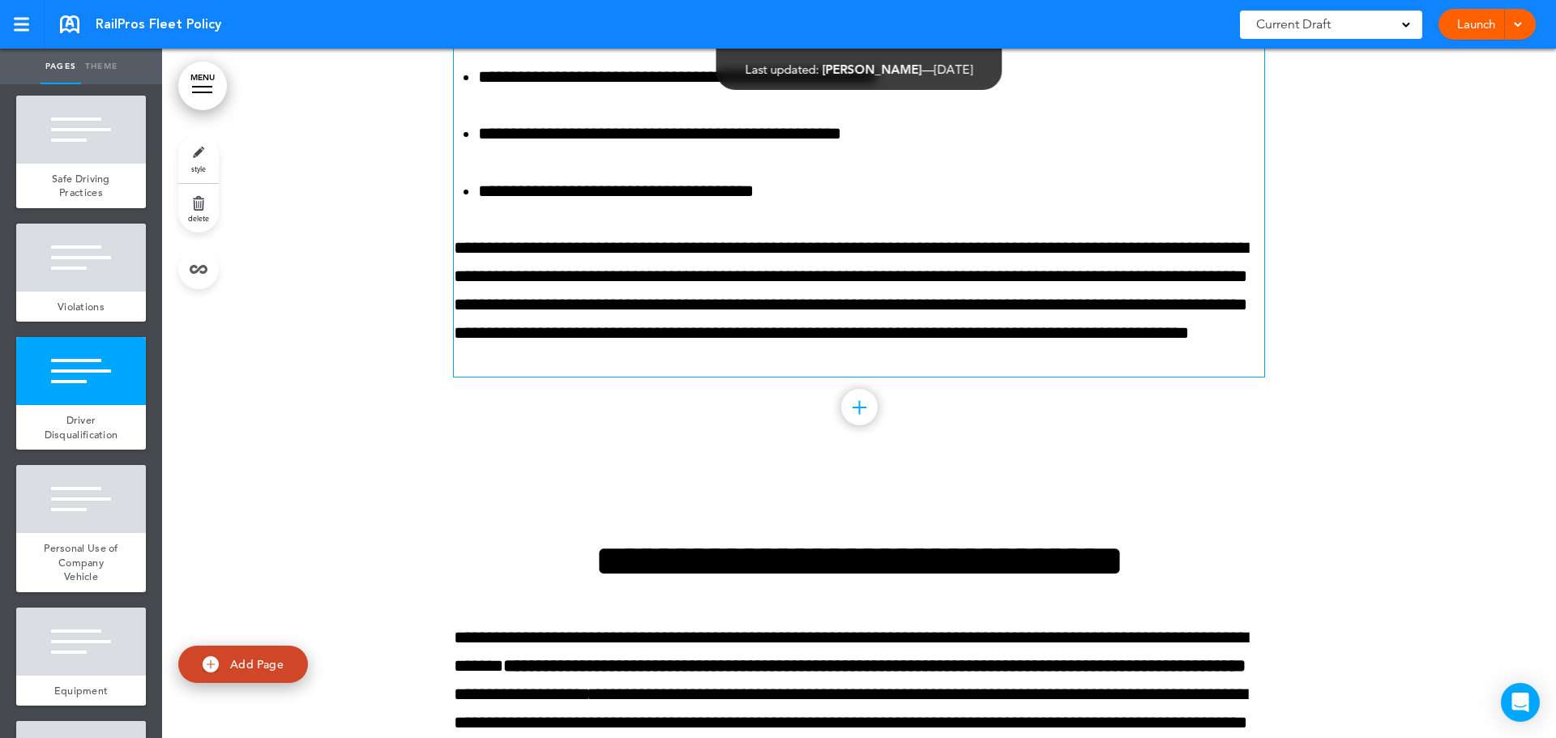 The height and width of the screenshot is (738, 1556). What do you see at coordinates (1476, 24) in the screenshot?
I see `a: Launch` at bounding box center [1476, 24].